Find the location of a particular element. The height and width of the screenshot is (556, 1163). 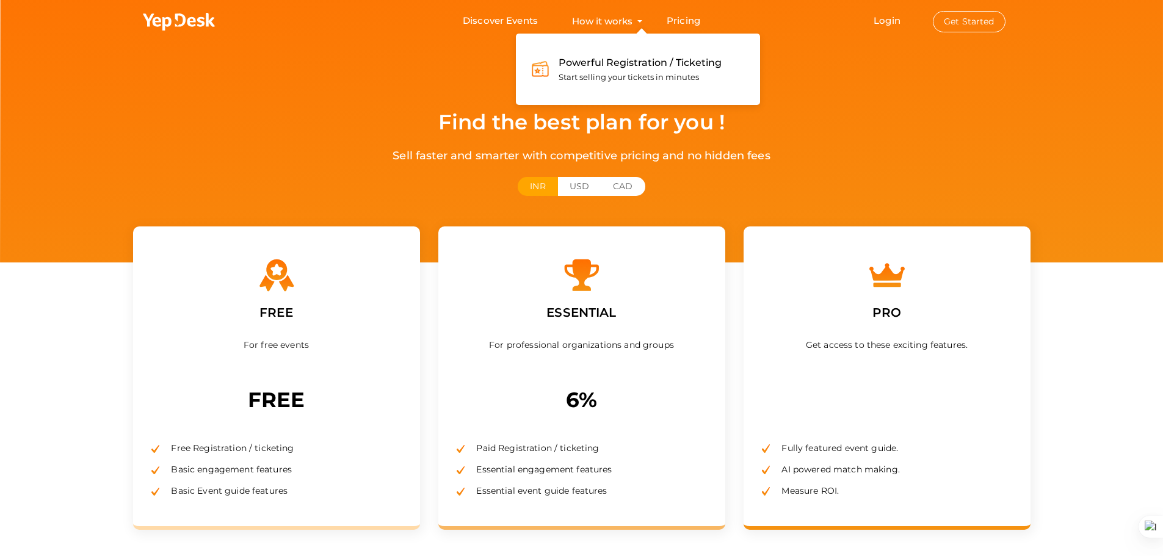

a: Pricing is located at coordinates (683, 21).